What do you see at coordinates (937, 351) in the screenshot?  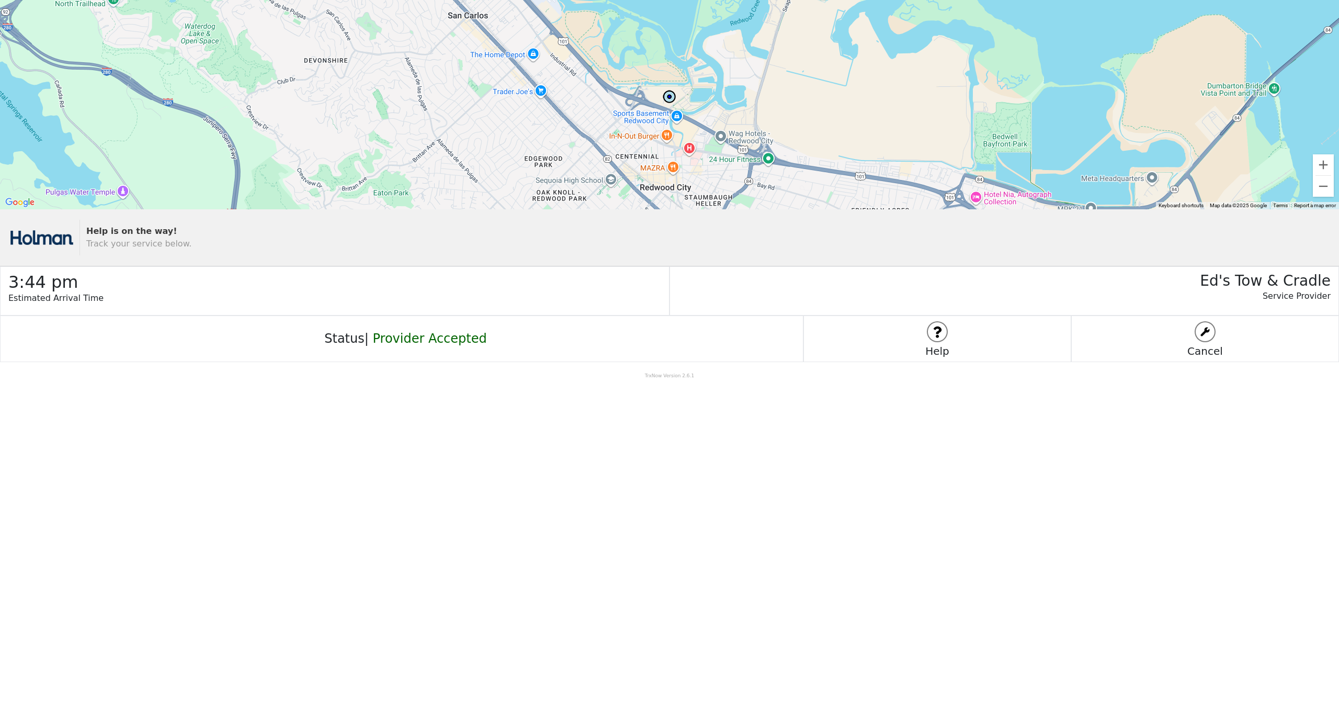 I see `h5: Help` at bounding box center [937, 351].